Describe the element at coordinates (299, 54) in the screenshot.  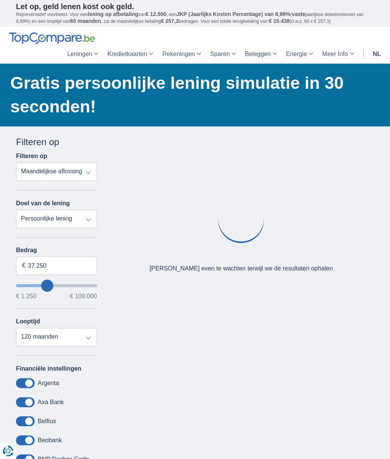
I see `a: Energie` at that location.